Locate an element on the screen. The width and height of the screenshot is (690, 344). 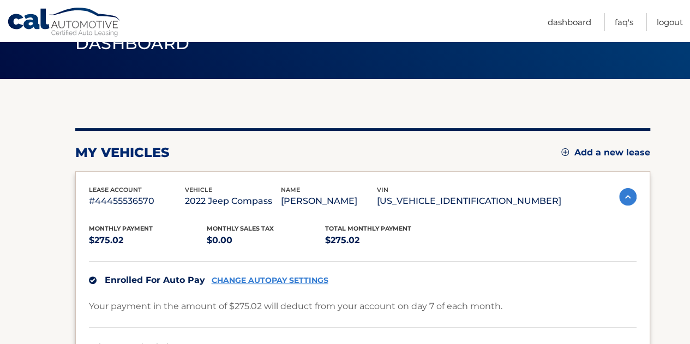
span: lease account is located at coordinates (115, 190).